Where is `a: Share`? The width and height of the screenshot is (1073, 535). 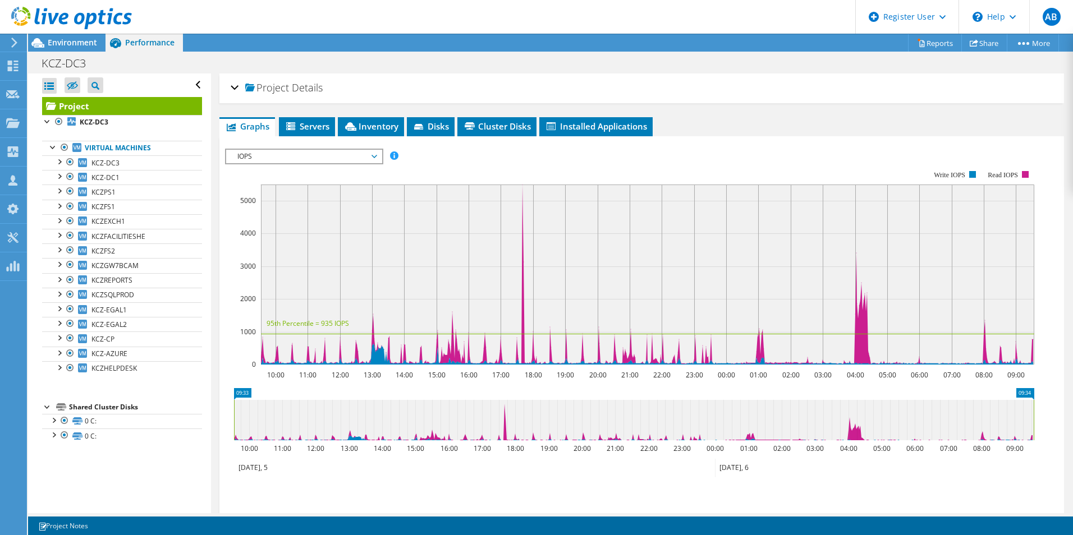
a: Share is located at coordinates (984, 43).